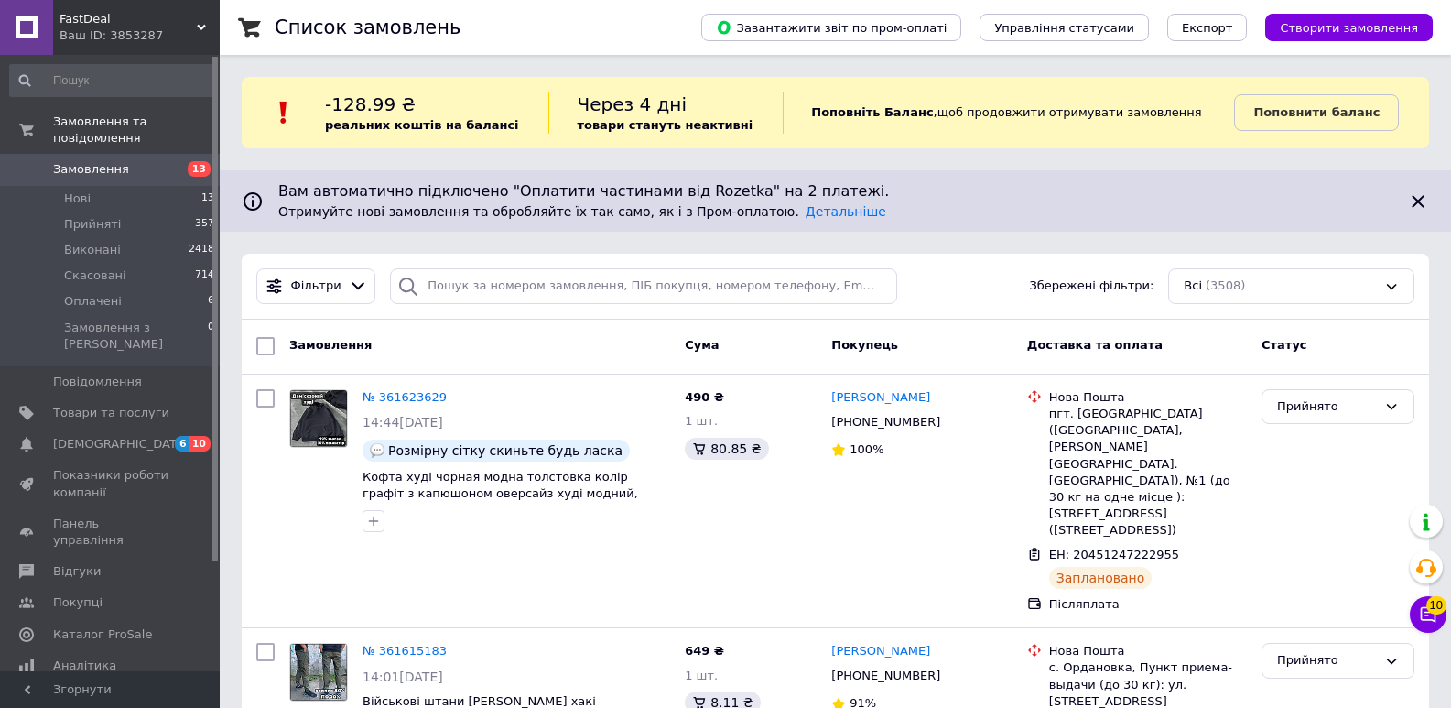  What do you see at coordinates (665, 125) in the screenshot?
I see `b: товари стануть неактивні` at bounding box center [665, 125].